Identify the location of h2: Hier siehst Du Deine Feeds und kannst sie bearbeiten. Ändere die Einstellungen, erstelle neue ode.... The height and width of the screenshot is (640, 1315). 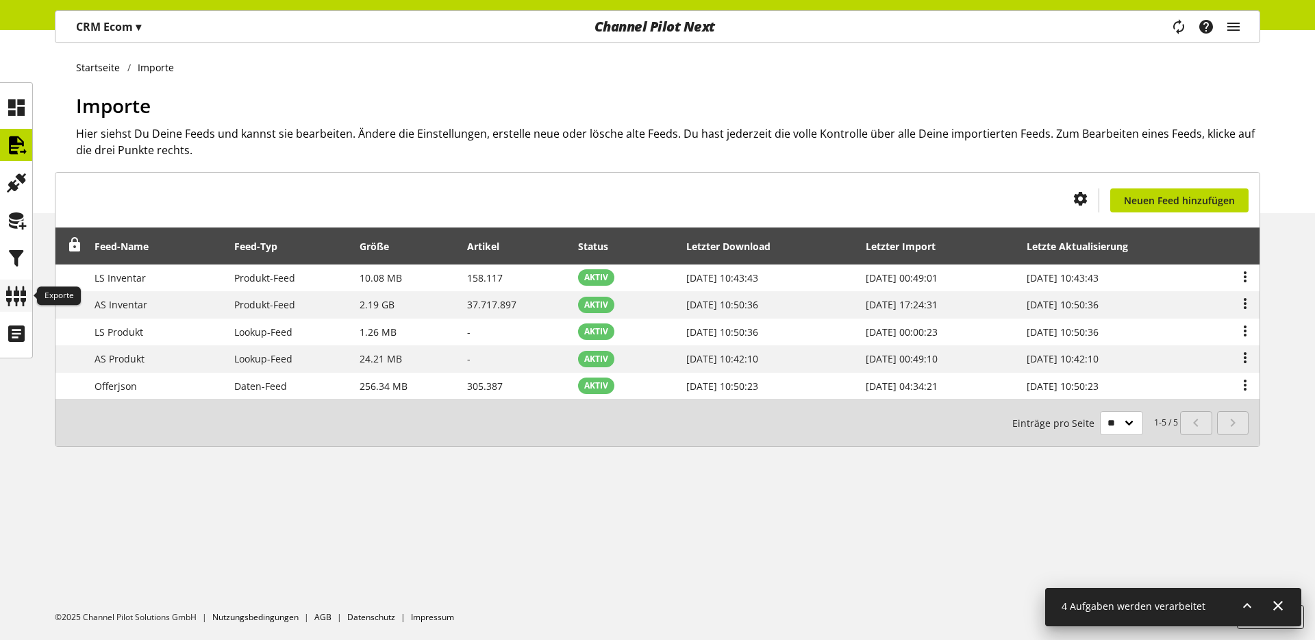
(668, 142).